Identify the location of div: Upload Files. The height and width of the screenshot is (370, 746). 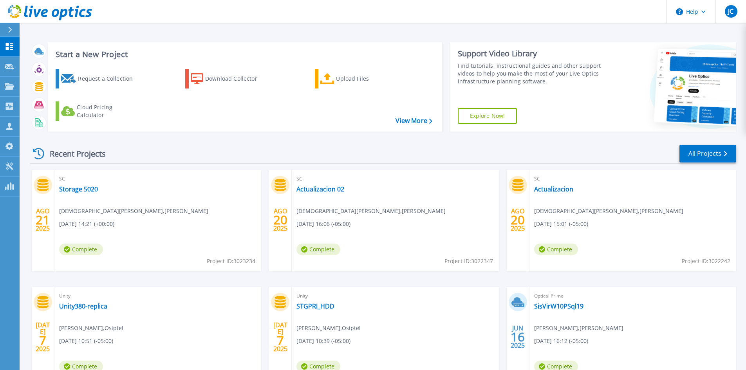
(368, 79).